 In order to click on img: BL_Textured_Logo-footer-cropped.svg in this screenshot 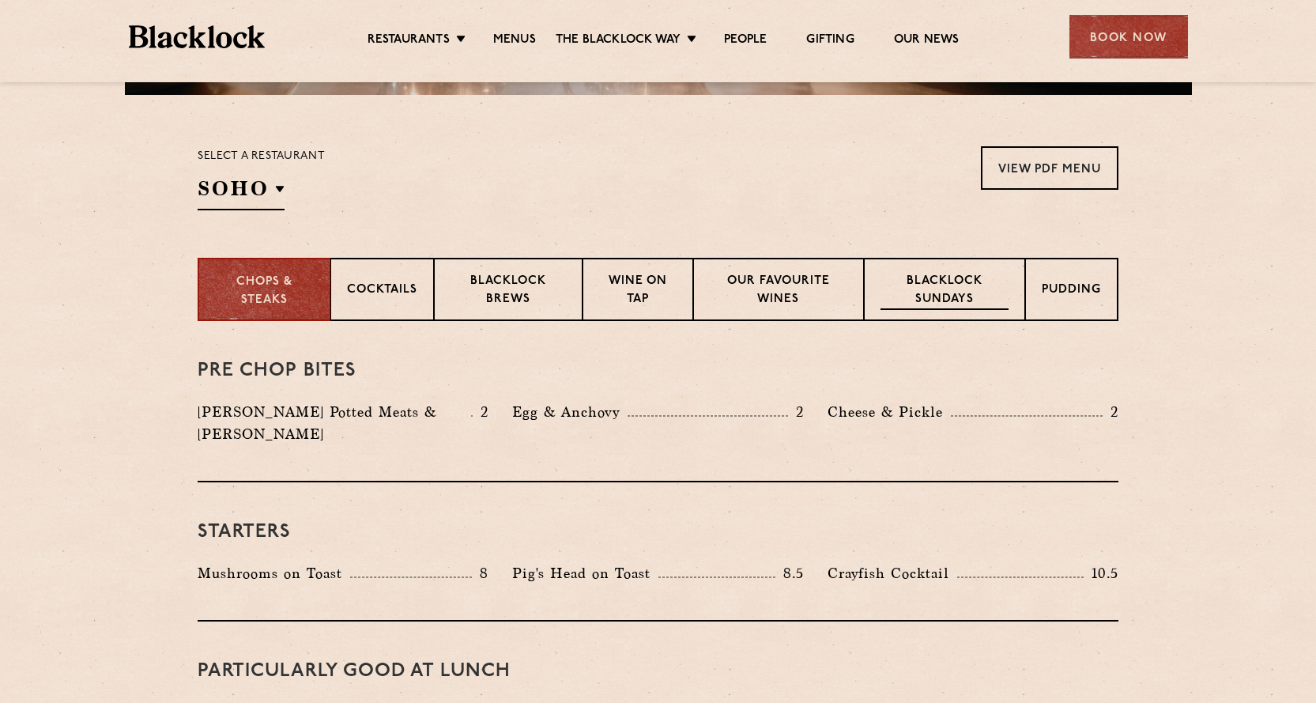, I will do `click(197, 36)`.